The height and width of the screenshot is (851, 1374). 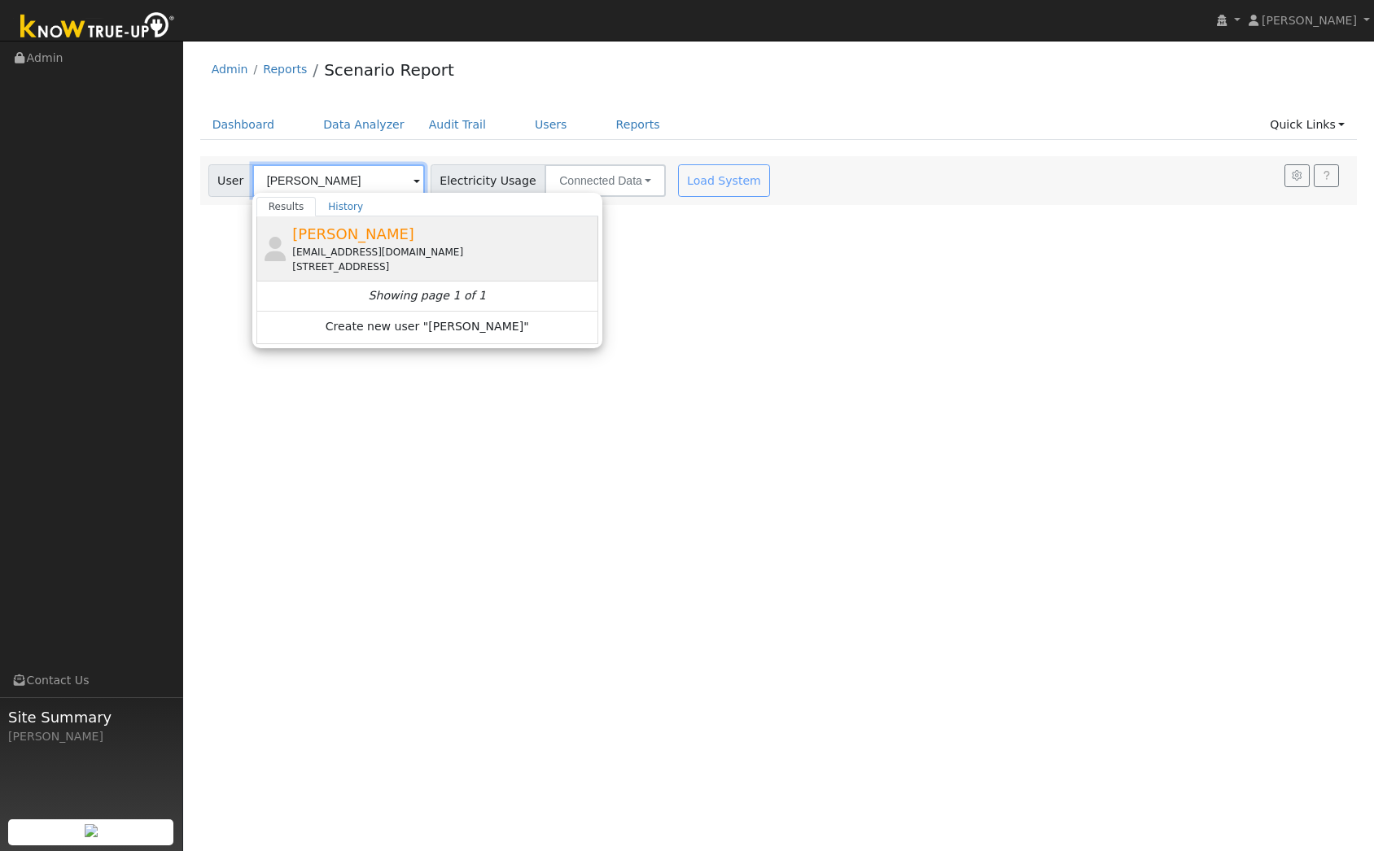 I want to click on a: Users, so click(x=551, y=125).